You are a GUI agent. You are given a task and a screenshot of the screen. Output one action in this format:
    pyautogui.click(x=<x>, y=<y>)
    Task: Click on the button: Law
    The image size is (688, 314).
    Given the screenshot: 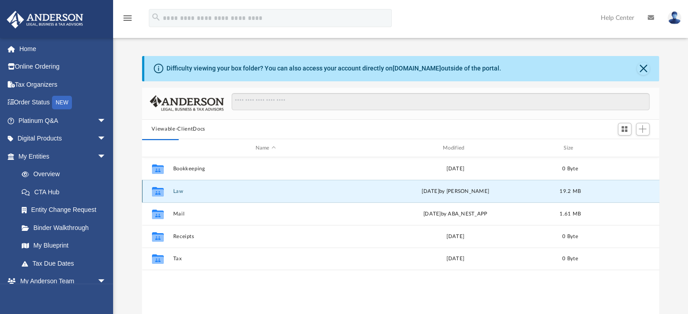 What is the action you would take?
    pyautogui.click(x=266, y=191)
    